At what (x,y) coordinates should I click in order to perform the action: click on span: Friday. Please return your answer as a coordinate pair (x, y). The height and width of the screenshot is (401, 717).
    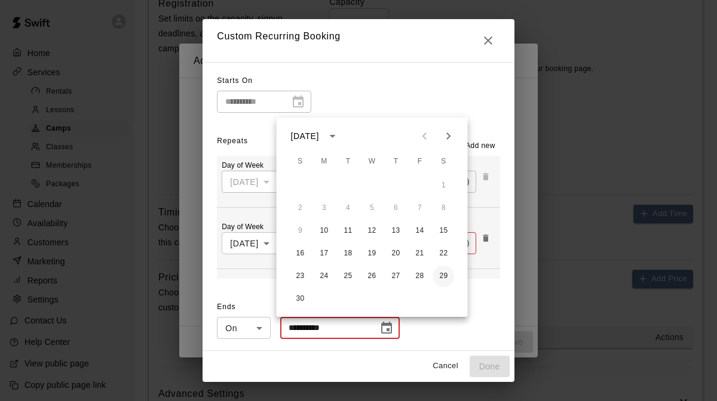
    Looking at the image, I should click on (420, 162).